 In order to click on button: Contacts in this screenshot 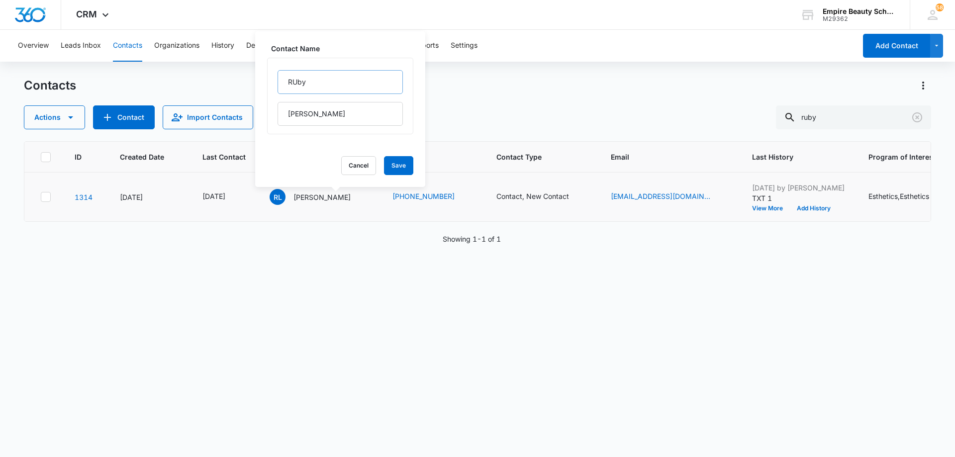, I will do `click(127, 46)`.